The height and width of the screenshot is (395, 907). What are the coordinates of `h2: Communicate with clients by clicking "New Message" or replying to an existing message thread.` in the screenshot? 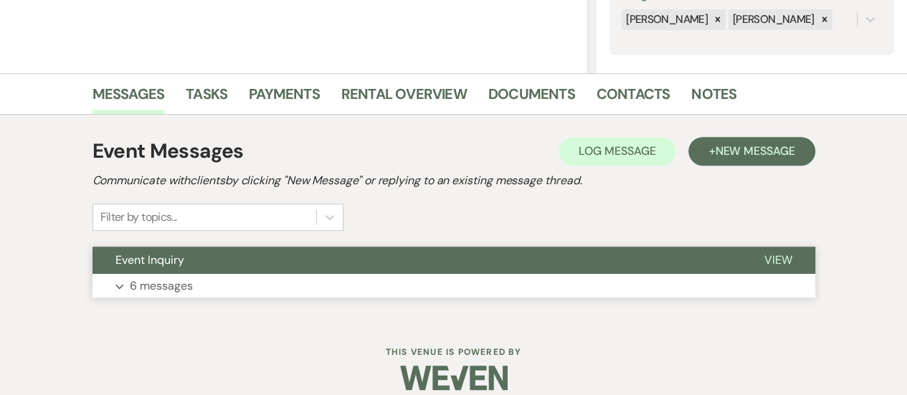 It's located at (454, 181).